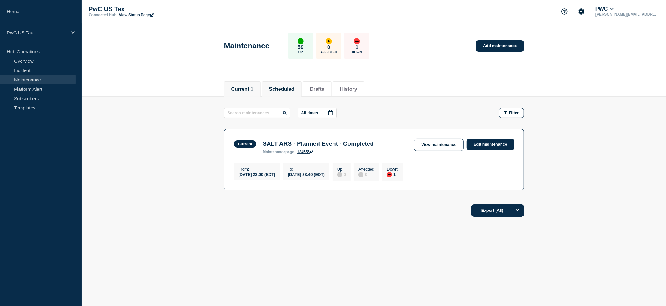 The width and height of the screenshot is (666, 306). Describe the element at coordinates (491, 145) in the screenshot. I see `a: Edit maintenance` at that location.